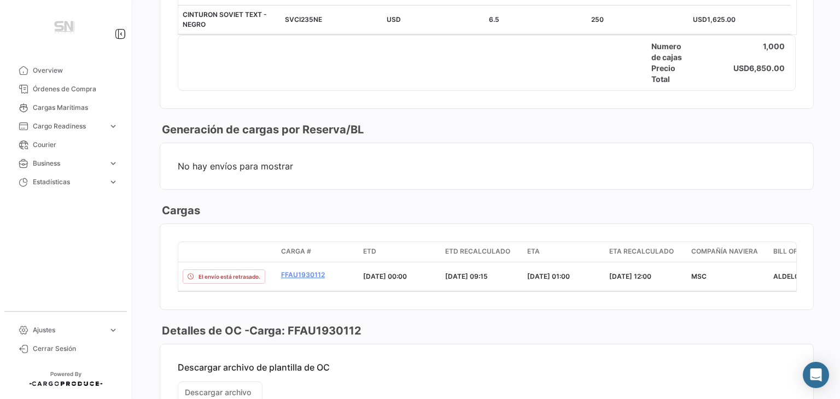 This screenshot has width=840, height=399. What do you see at coordinates (68, 330) in the screenshot?
I see `span: Ajustes` at bounding box center [68, 330].